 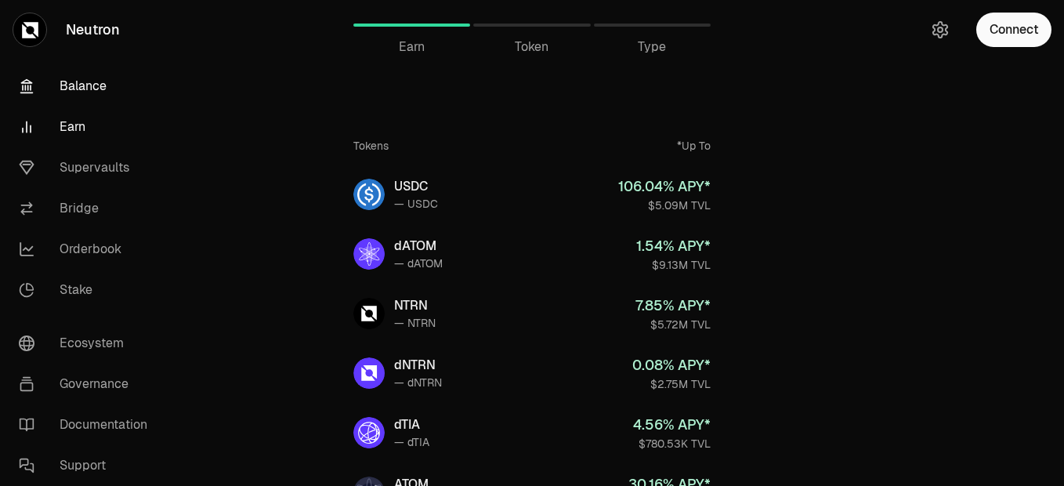 I want to click on div: 7.85 % APY*, so click(x=673, y=306).